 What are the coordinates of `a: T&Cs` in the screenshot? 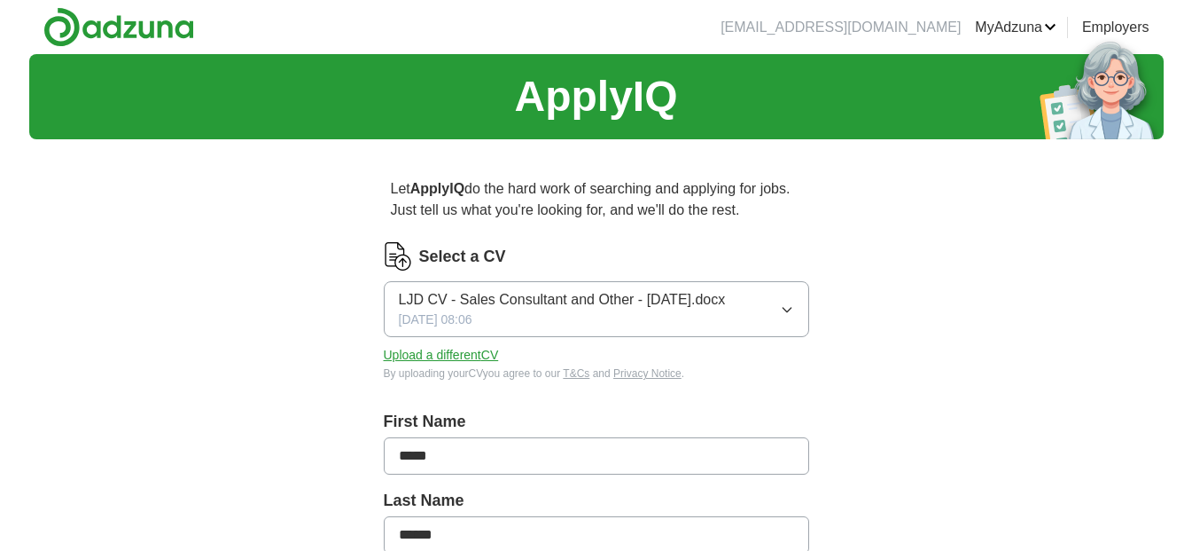 It's located at (576, 373).